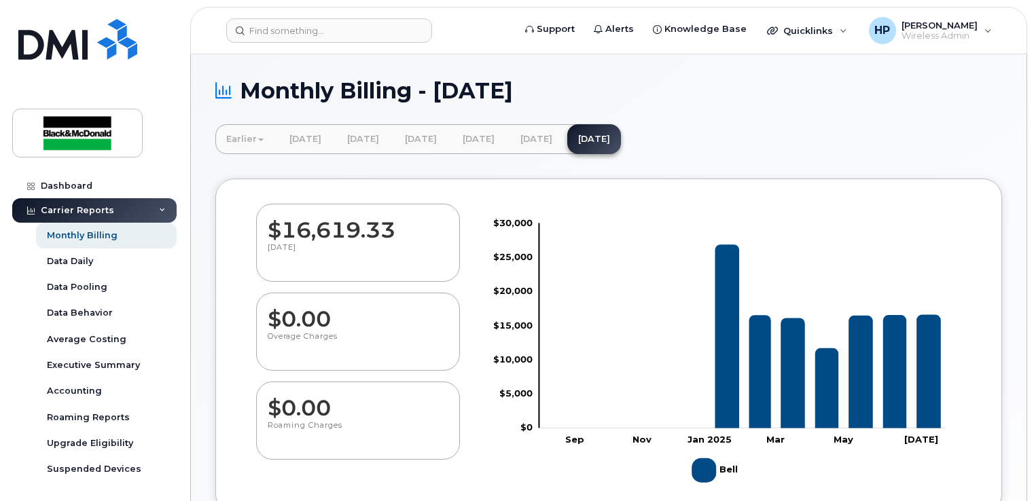 This screenshot has height=501, width=1034. Describe the element at coordinates (513, 291) in the screenshot. I see `tspan: $20,000` at that location.